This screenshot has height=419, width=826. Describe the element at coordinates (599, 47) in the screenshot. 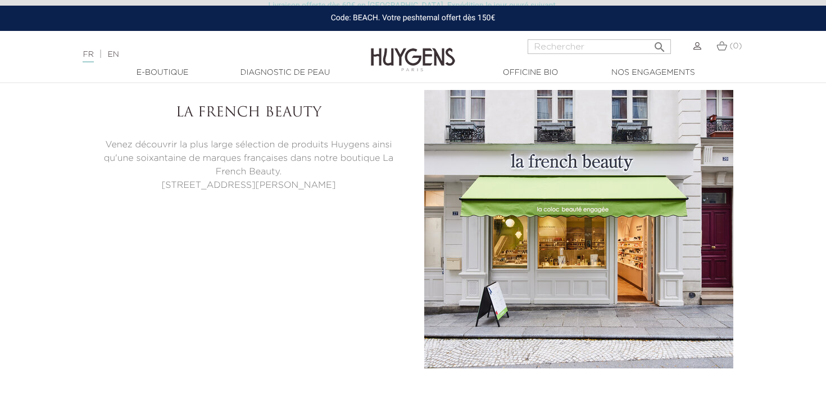

I see `input: Rechercher` at that location.